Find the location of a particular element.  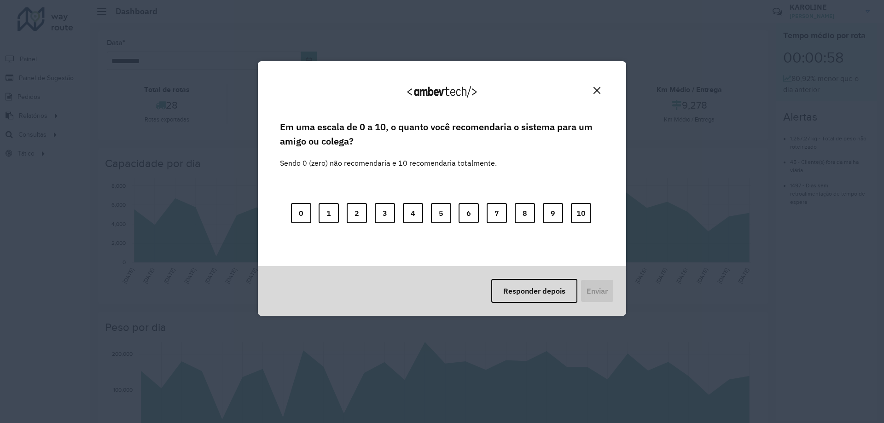

button: 8 is located at coordinates (525, 213).